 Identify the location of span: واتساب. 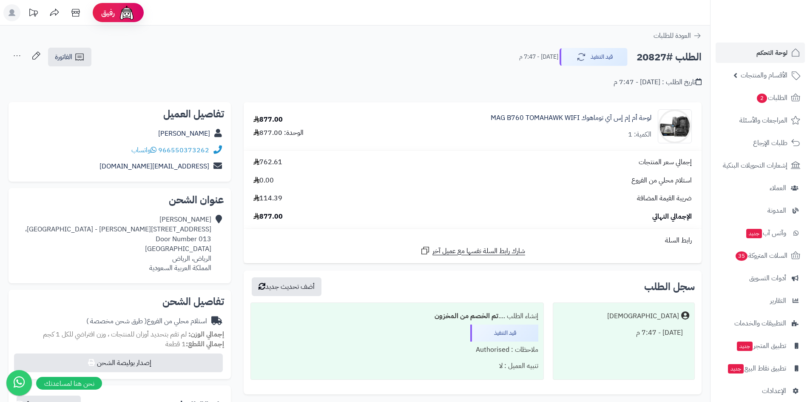
(144, 150).